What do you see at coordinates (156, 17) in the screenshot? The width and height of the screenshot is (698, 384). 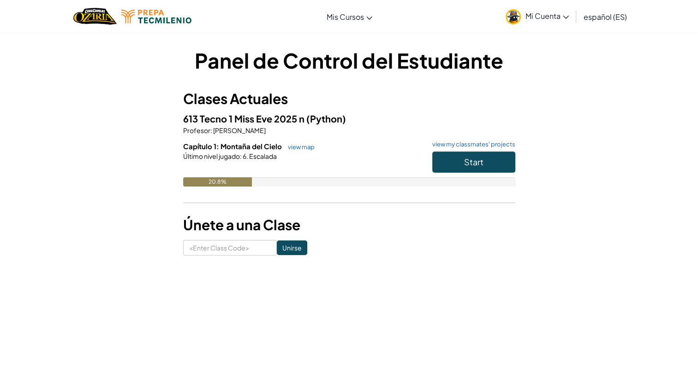 I see `img: Tecmilenio logo` at bounding box center [156, 17].